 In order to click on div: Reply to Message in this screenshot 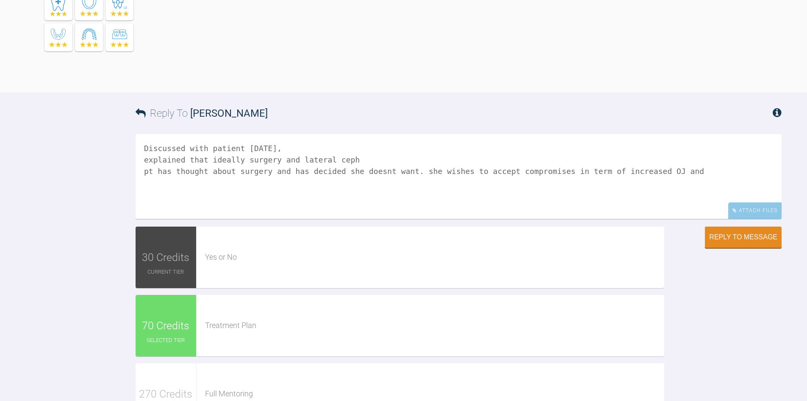, I will do `click(743, 237)`.